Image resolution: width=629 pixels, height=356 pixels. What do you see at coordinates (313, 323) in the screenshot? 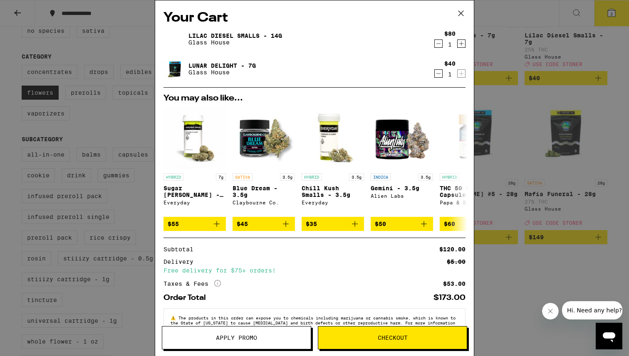
I see `span: The products in this order can expose you to chemicals including marijuana or cannabis smoke, whi...` at bounding box center [313, 323].